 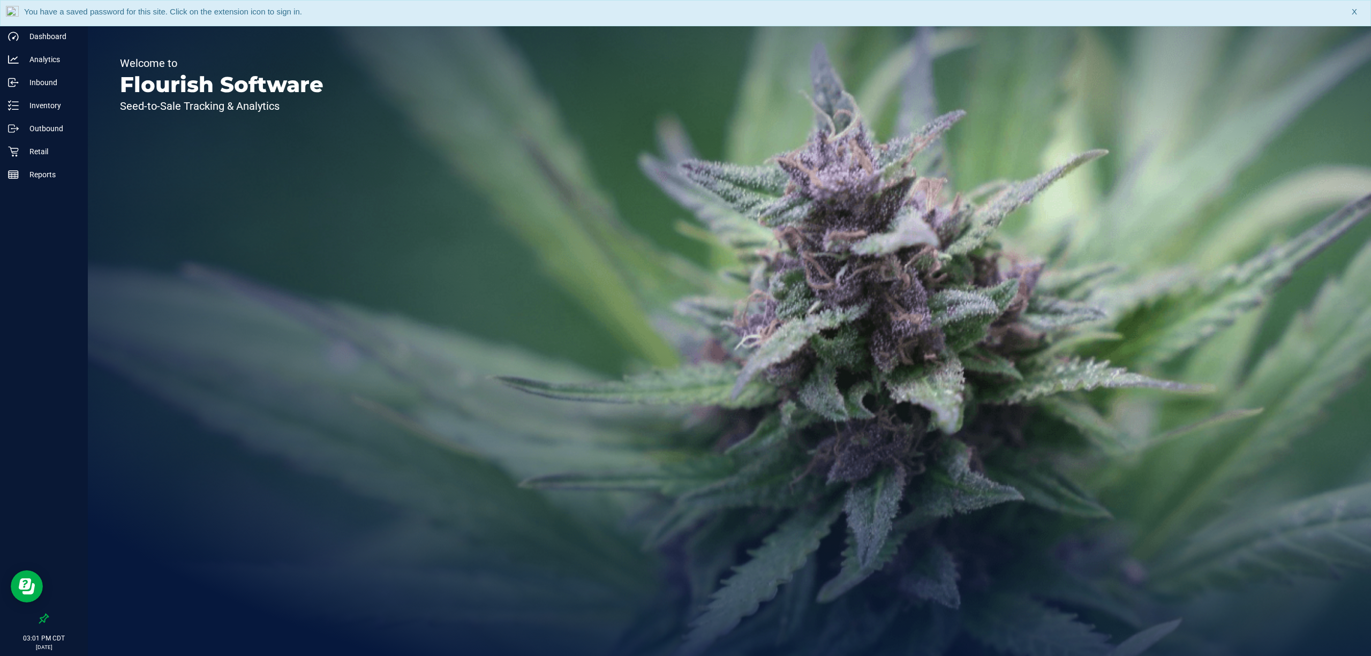 I want to click on p: Welcome to, so click(x=222, y=63).